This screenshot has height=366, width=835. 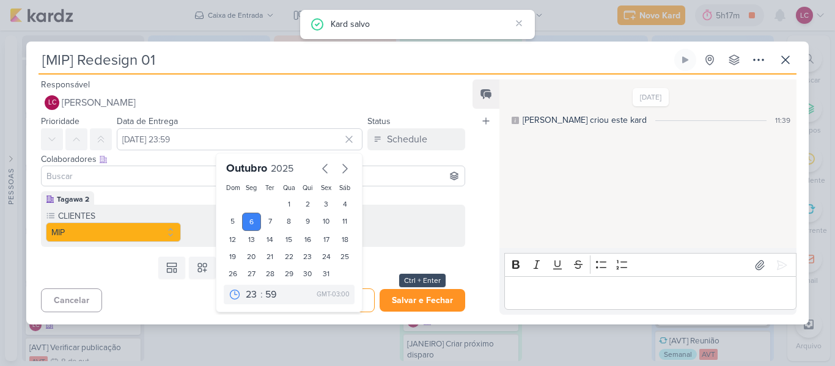 What do you see at coordinates (782, 120) in the screenshot?
I see `div: 11:39` at bounding box center [782, 120].